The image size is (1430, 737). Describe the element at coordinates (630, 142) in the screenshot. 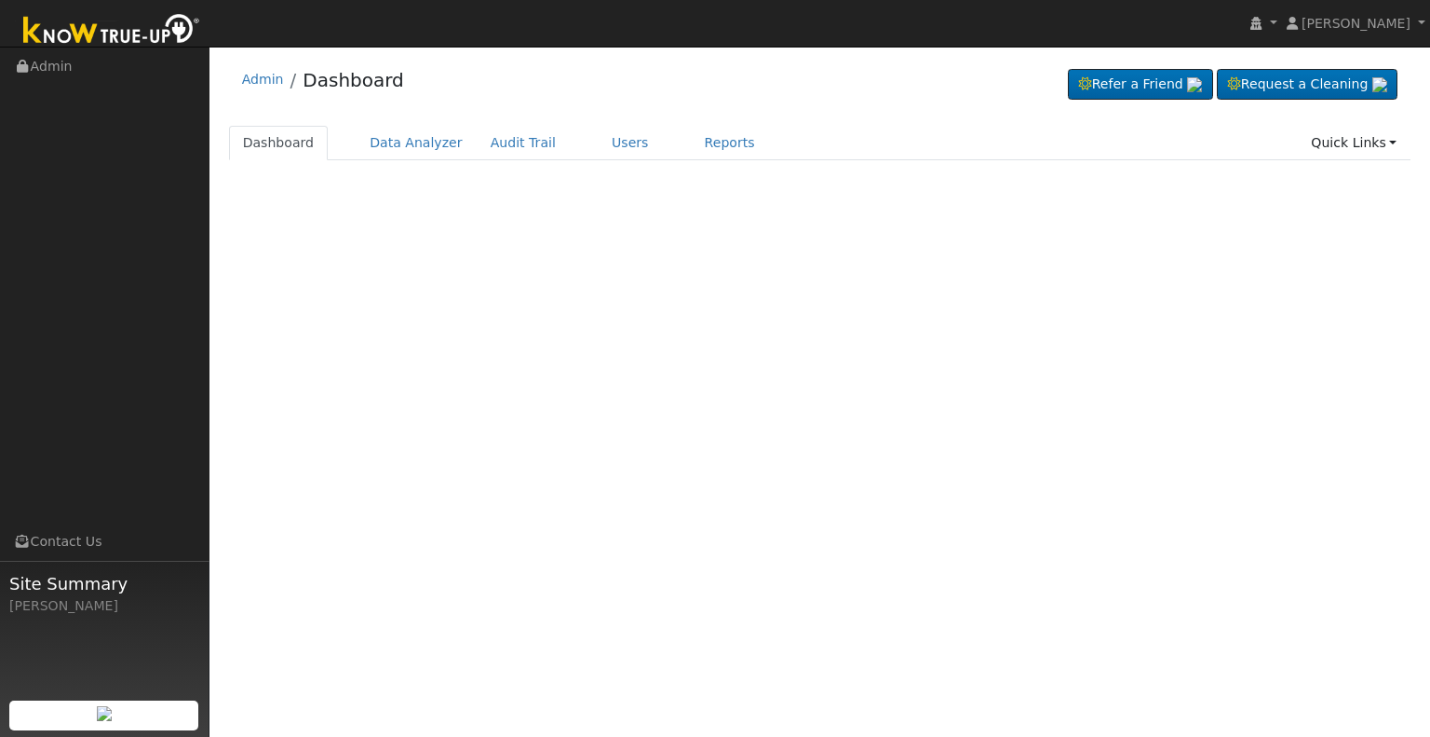

I see `a: Users` at that location.